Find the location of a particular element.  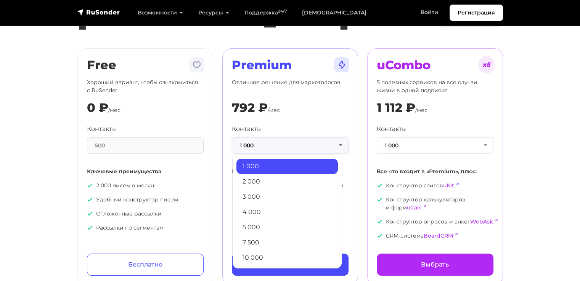

p: Все что входит в «Premium», плюс: is located at coordinates (435, 172).